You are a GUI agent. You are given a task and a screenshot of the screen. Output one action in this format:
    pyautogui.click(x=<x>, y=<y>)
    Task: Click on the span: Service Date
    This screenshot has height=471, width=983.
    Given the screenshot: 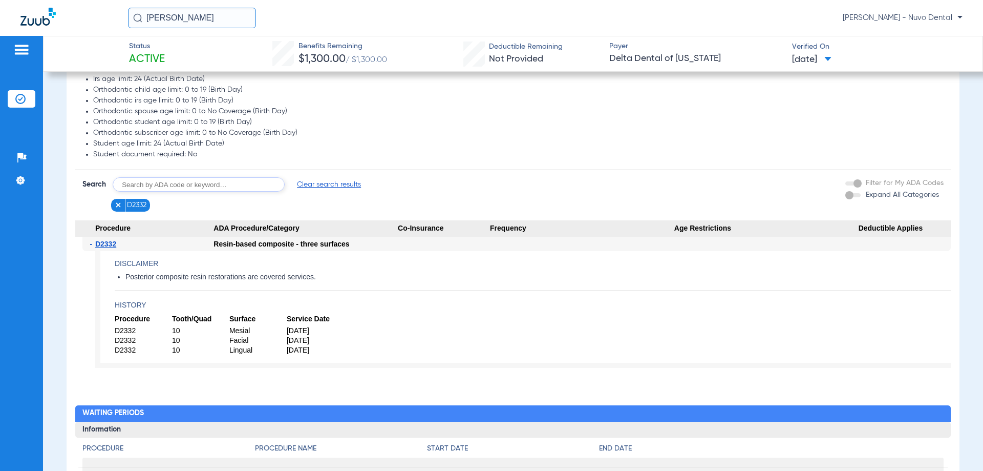 What is the action you would take?
    pyautogui.click(x=315, y=318)
    